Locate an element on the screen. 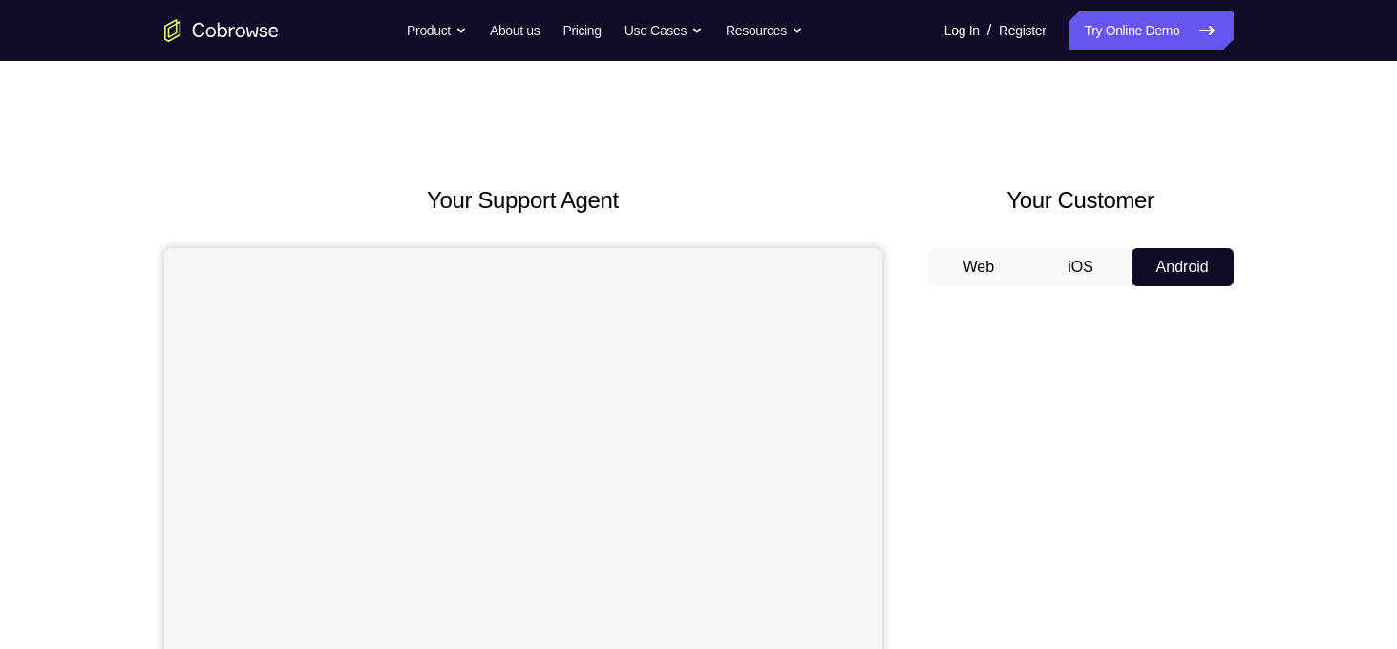  a: Try Online Demo is located at coordinates (1151, 31).